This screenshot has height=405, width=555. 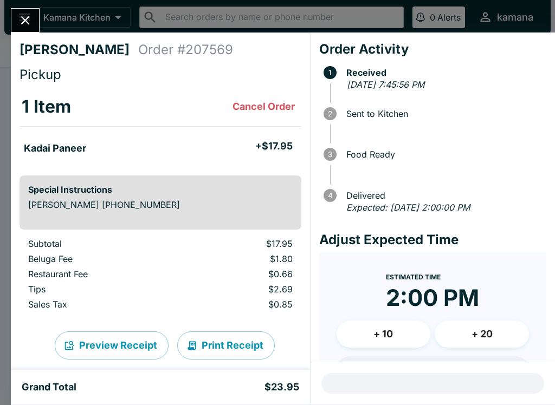 I want to click on h5: Grand Total, so click(x=49, y=387).